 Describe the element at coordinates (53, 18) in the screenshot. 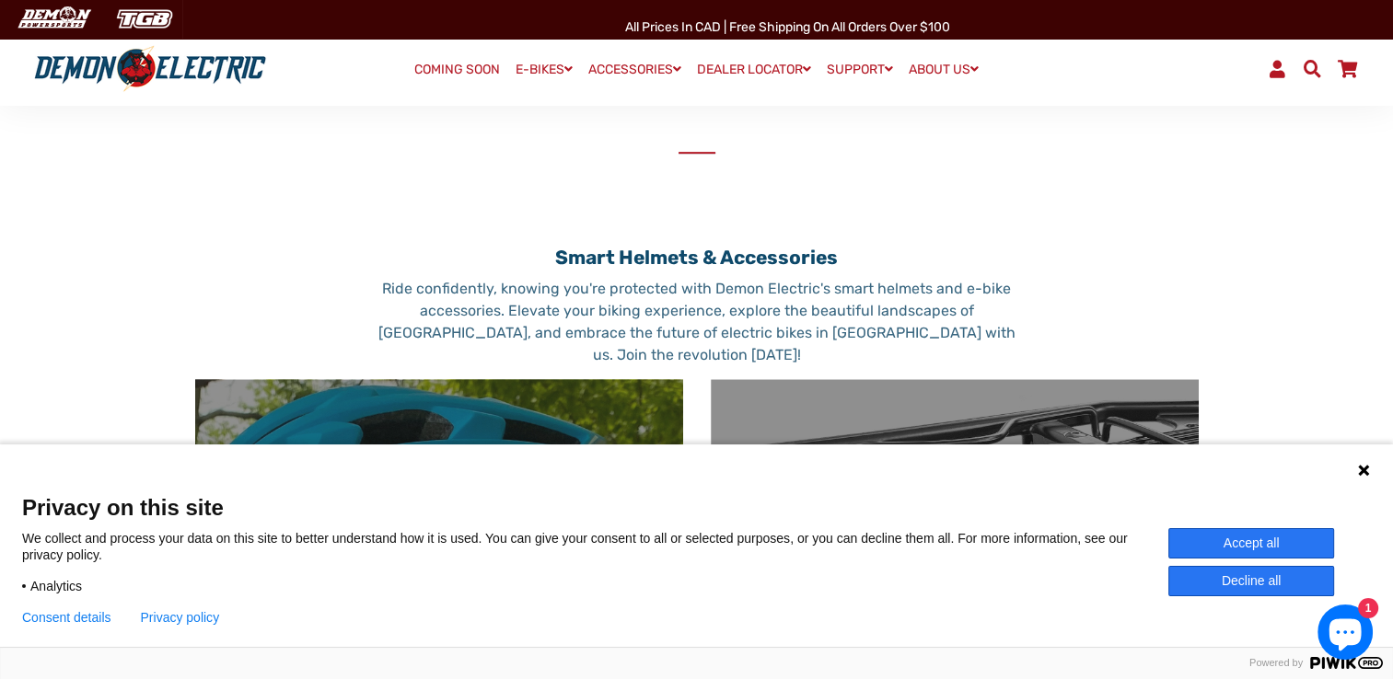

I see `img: Demon Electric` at that location.